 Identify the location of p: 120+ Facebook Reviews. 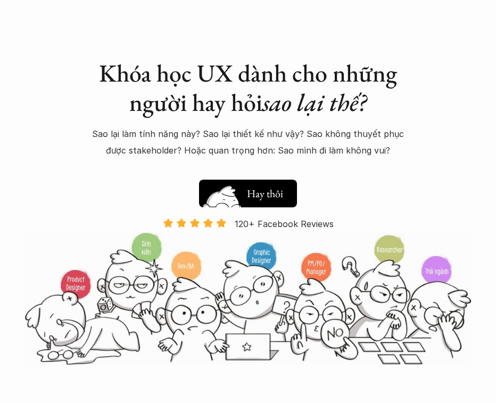
(284, 224).